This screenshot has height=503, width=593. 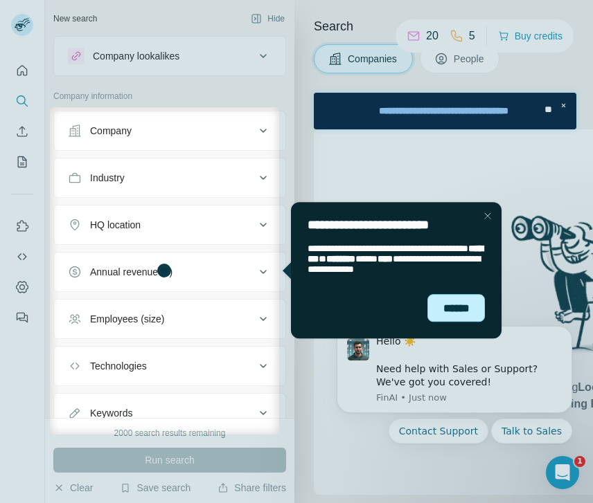 What do you see at coordinates (42, 40) in the screenshot?
I see `img: Profile image for FinAI` at bounding box center [42, 40].